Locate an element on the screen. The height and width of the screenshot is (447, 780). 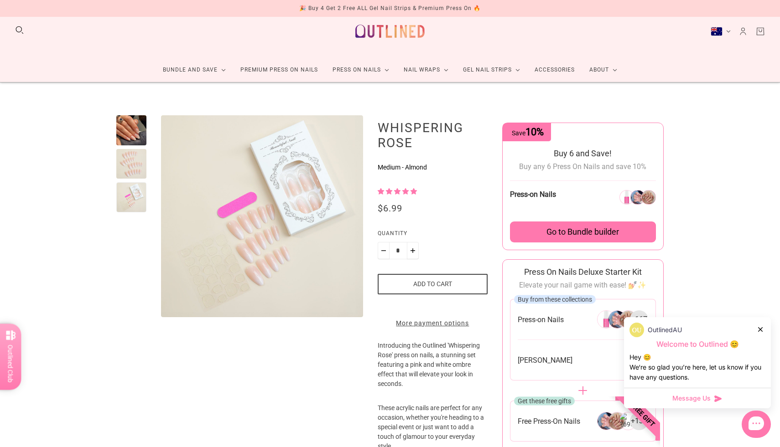
span: 10% is located at coordinates (534, 132).